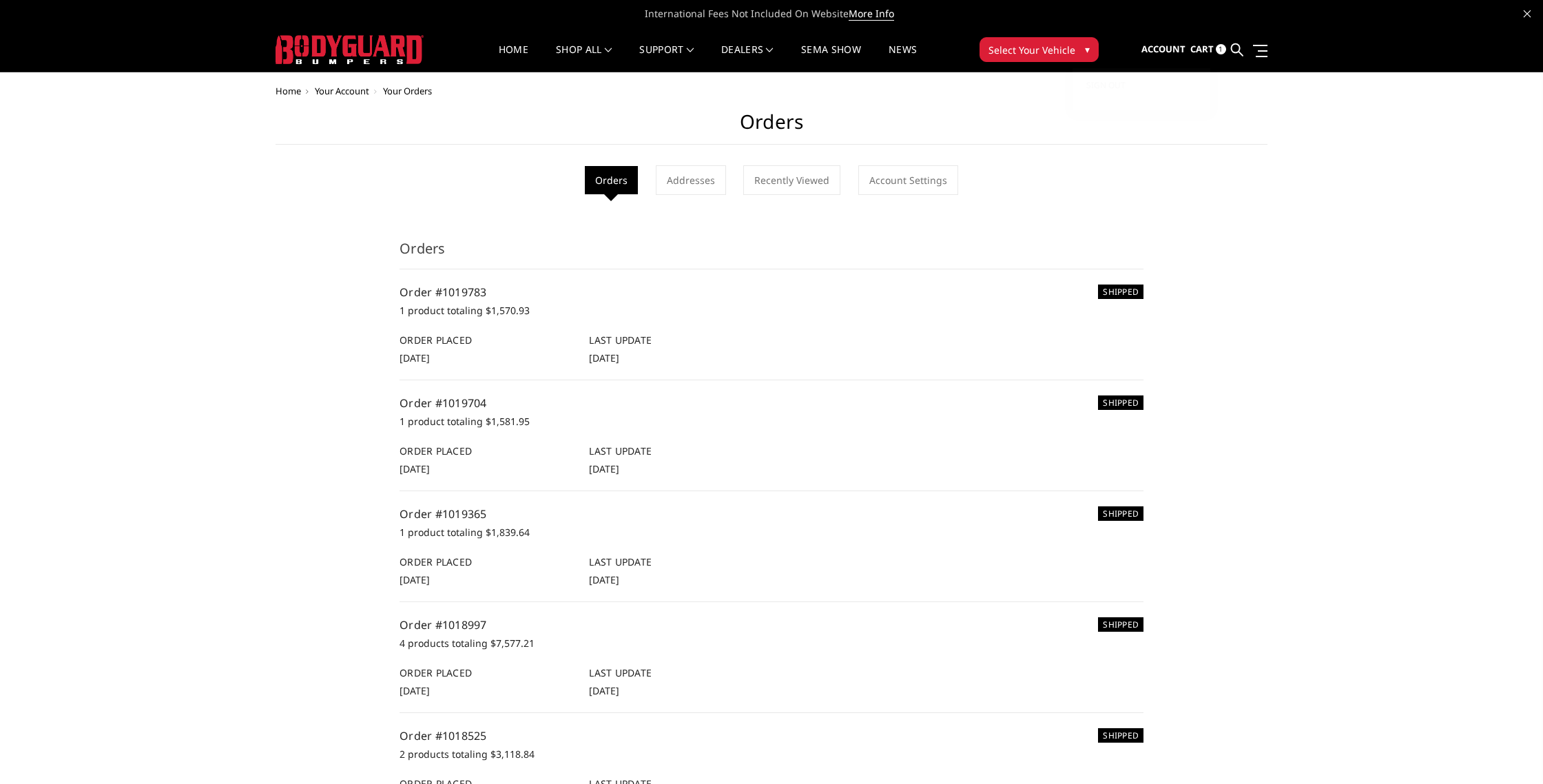  What do you see at coordinates (350, 49) in the screenshot?
I see `img: BODYGUARD BUMPERS` at bounding box center [350, 49].